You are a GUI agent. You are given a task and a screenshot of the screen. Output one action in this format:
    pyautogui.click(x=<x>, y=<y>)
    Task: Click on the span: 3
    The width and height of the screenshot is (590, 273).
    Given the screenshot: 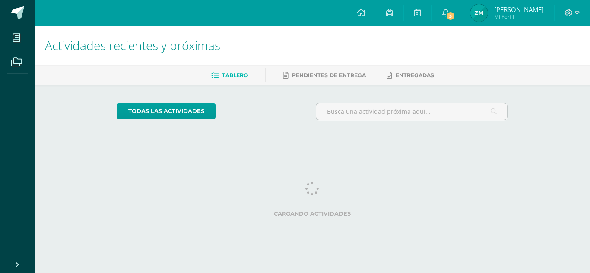 What is the action you would take?
    pyautogui.click(x=450, y=16)
    